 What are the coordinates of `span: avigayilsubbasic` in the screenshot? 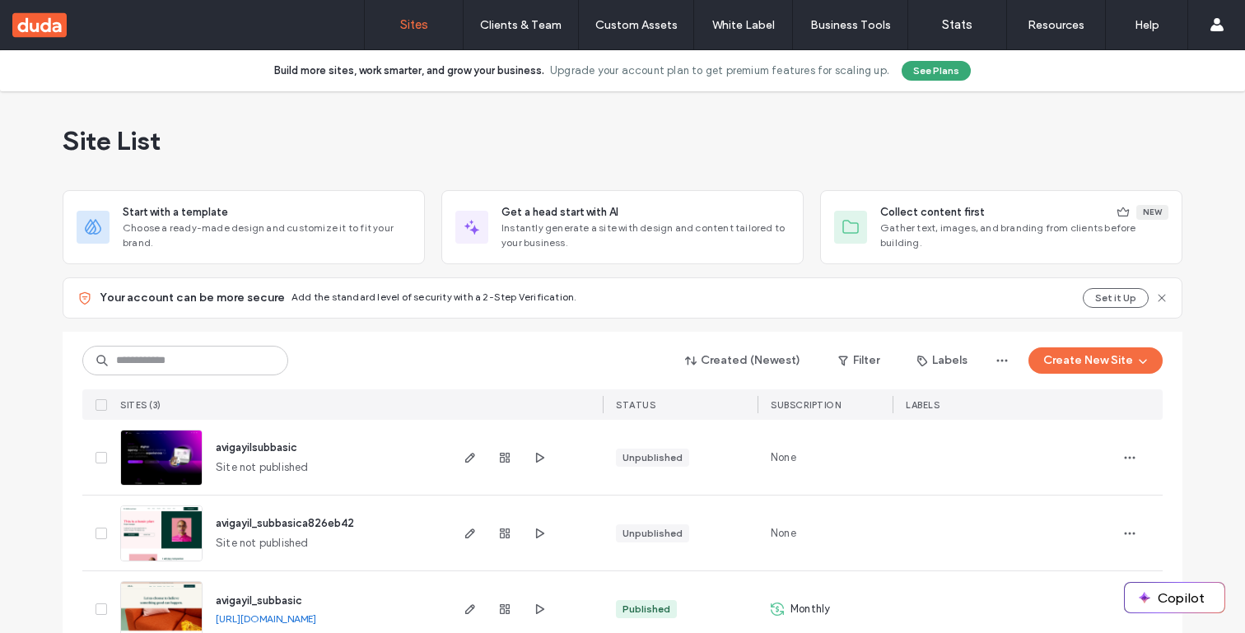 It's located at (256, 447).